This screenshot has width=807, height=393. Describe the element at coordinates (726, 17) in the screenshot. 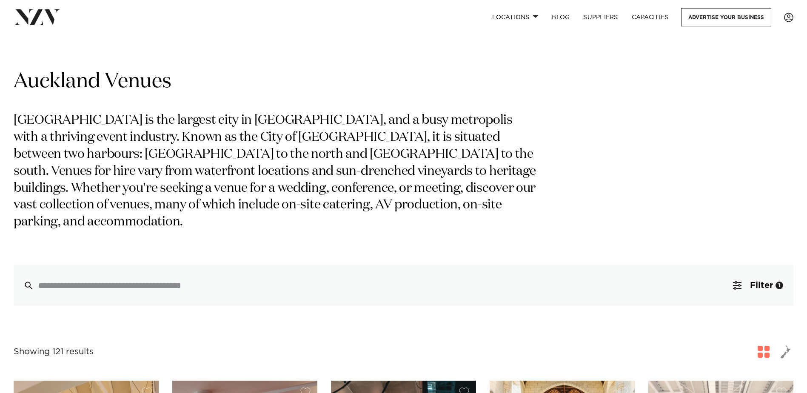

I see `a: Advertise your business` at that location.